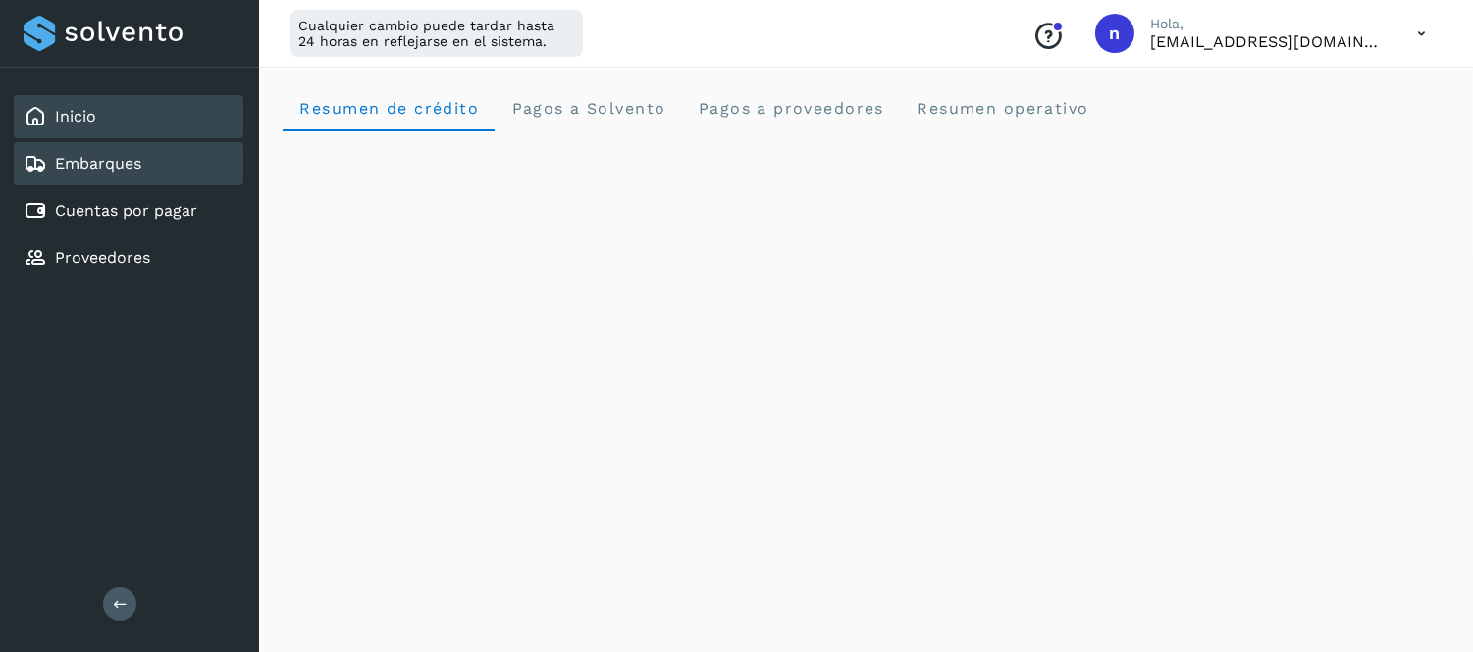 The width and height of the screenshot is (1473, 652). I want to click on div: Cuentas por pagar, so click(129, 211).